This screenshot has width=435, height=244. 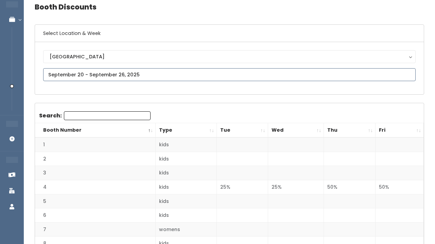 What do you see at coordinates (400, 131) in the screenshot?
I see `th: Fri: activate to sort column ascending` at bounding box center [400, 131].